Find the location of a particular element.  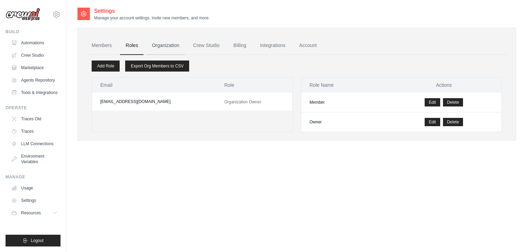

td: Member is located at coordinates (344, 102).